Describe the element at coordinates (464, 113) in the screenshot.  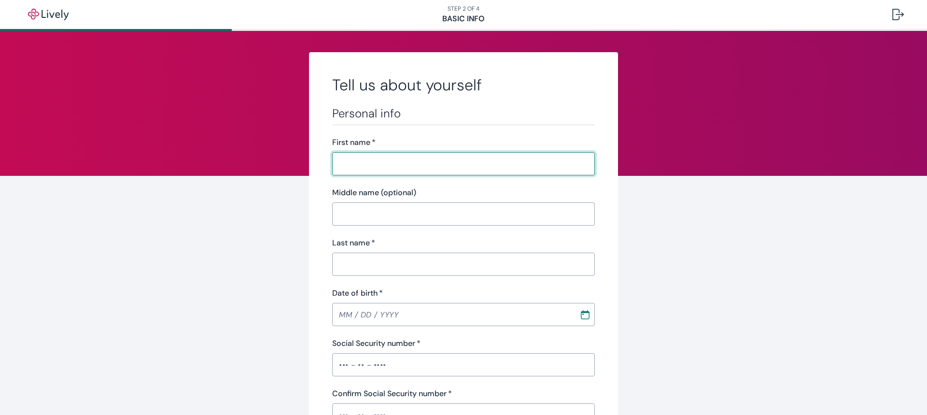
I see `h3: Personal info` at that location.